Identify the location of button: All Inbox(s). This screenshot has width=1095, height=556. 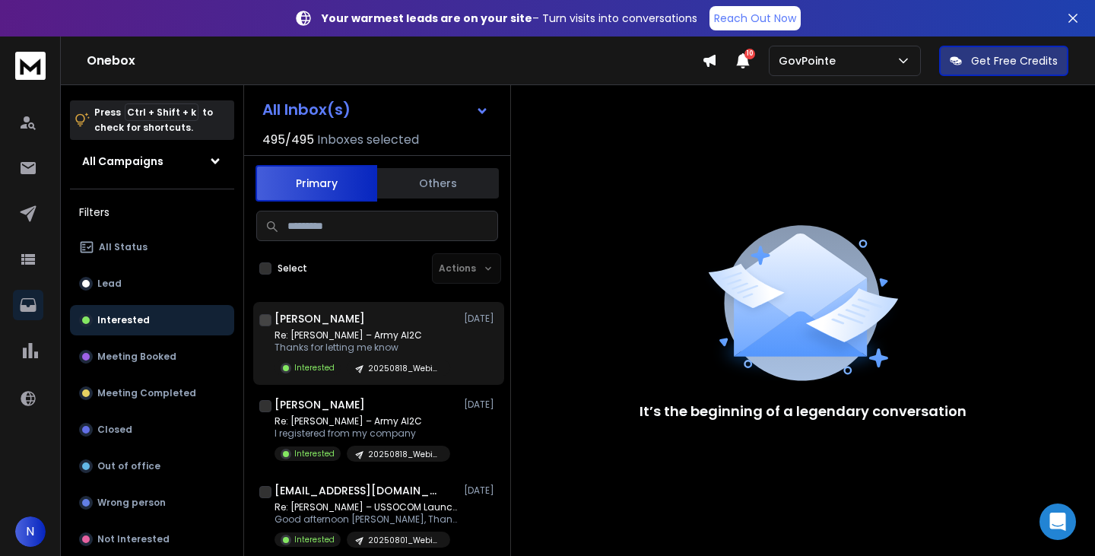
(376, 110).